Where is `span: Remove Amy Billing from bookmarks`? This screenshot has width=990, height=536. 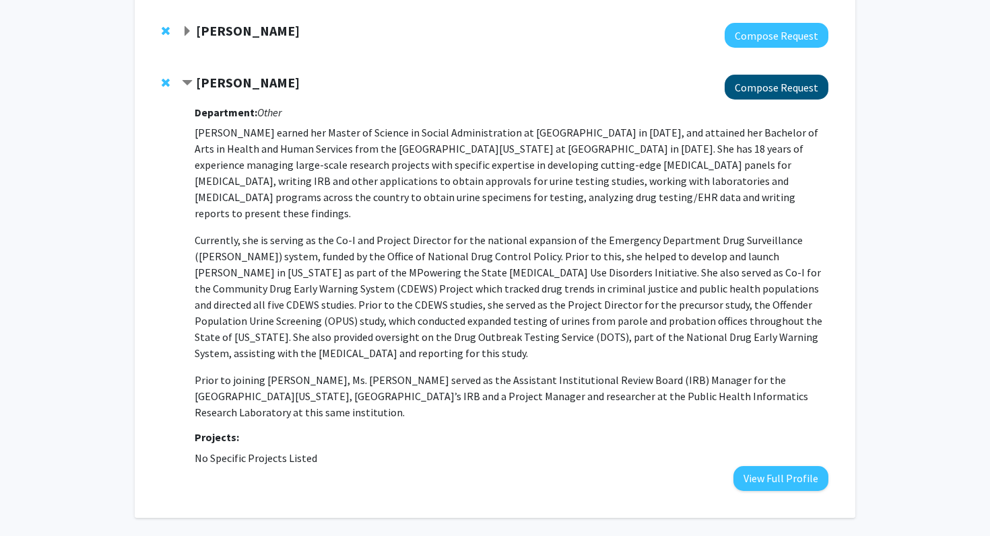 span: Remove Amy Billing from bookmarks is located at coordinates (166, 83).